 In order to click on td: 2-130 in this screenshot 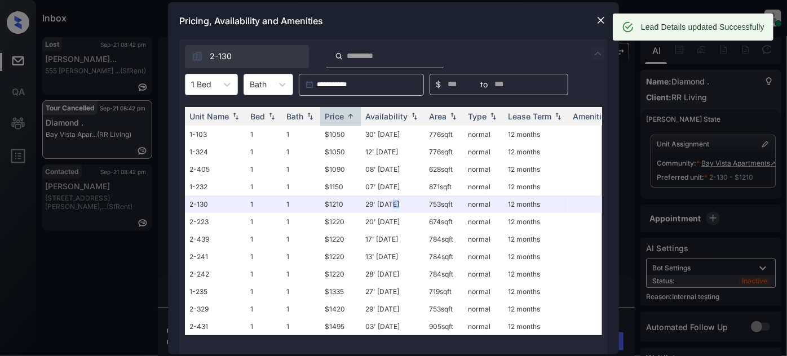, I will do `click(215, 204)`.